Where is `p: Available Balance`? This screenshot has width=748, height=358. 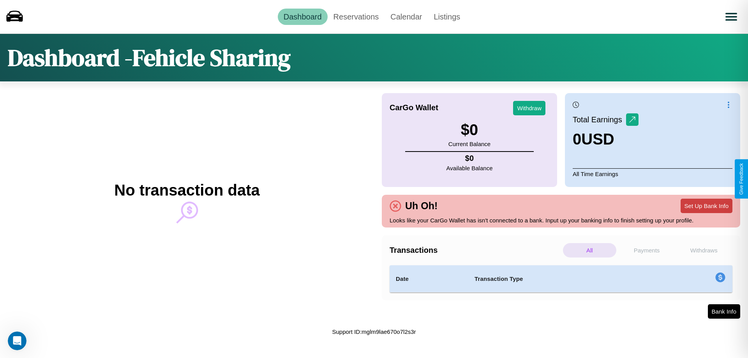 p: Available Balance is located at coordinates (469, 168).